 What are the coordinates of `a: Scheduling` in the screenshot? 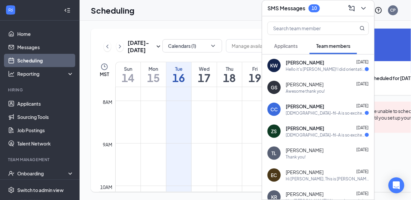 It's located at (45, 60).